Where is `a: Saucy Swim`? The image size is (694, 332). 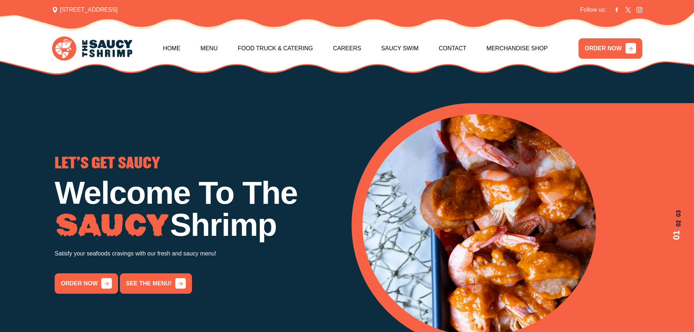 a: Saucy Swim is located at coordinates (400, 48).